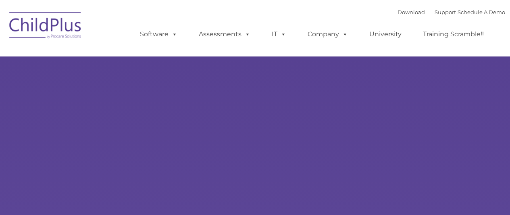 This screenshot has width=510, height=215. What do you see at coordinates (158, 34) in the screenshot?
I see `a: Software` at bounding box center [158, 34].